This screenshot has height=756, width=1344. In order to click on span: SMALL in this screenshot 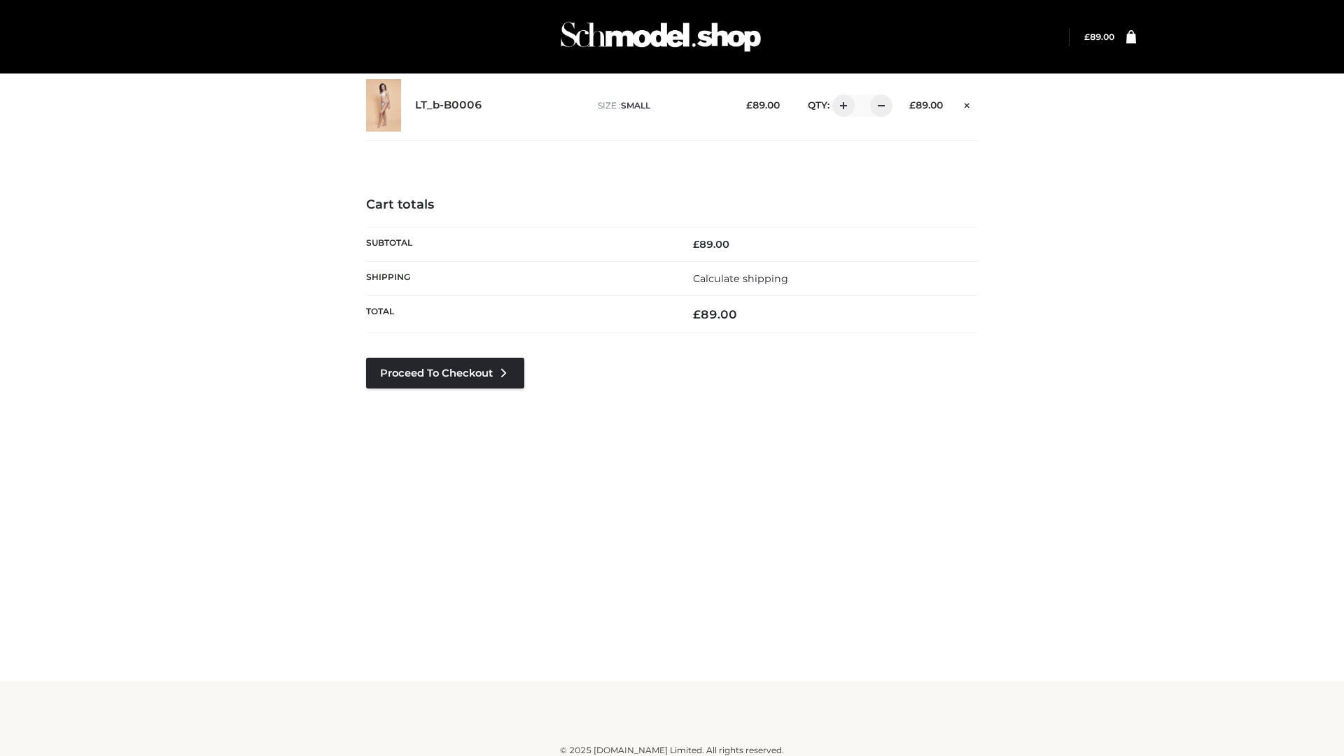, I will do `click(635, 105)`.